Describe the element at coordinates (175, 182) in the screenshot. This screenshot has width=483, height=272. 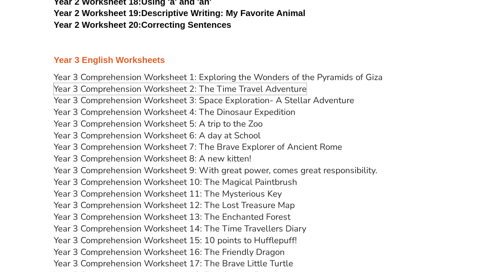
I see `a: Year 3 Comprehension Worksheet 10: The Magical Paintbrush` at that location.